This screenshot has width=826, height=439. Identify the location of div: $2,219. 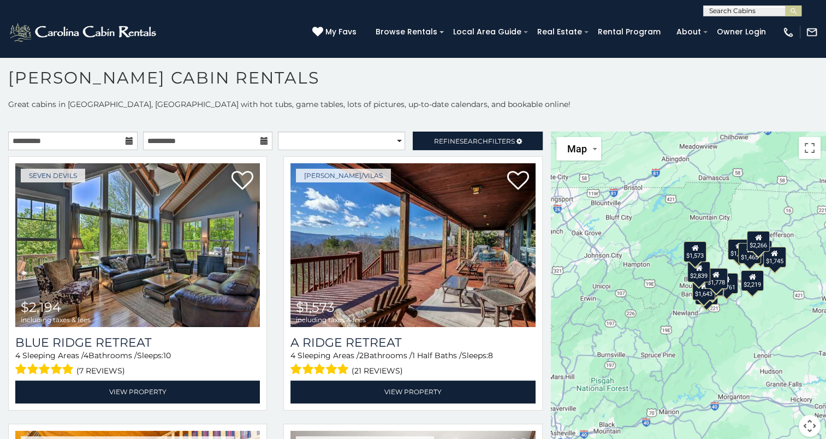
(753, 280).